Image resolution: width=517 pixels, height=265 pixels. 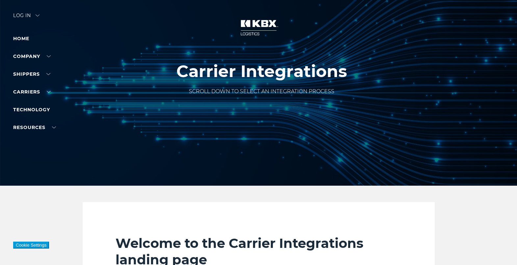 I want to click on div: Log in, so click(x=26, y=18).